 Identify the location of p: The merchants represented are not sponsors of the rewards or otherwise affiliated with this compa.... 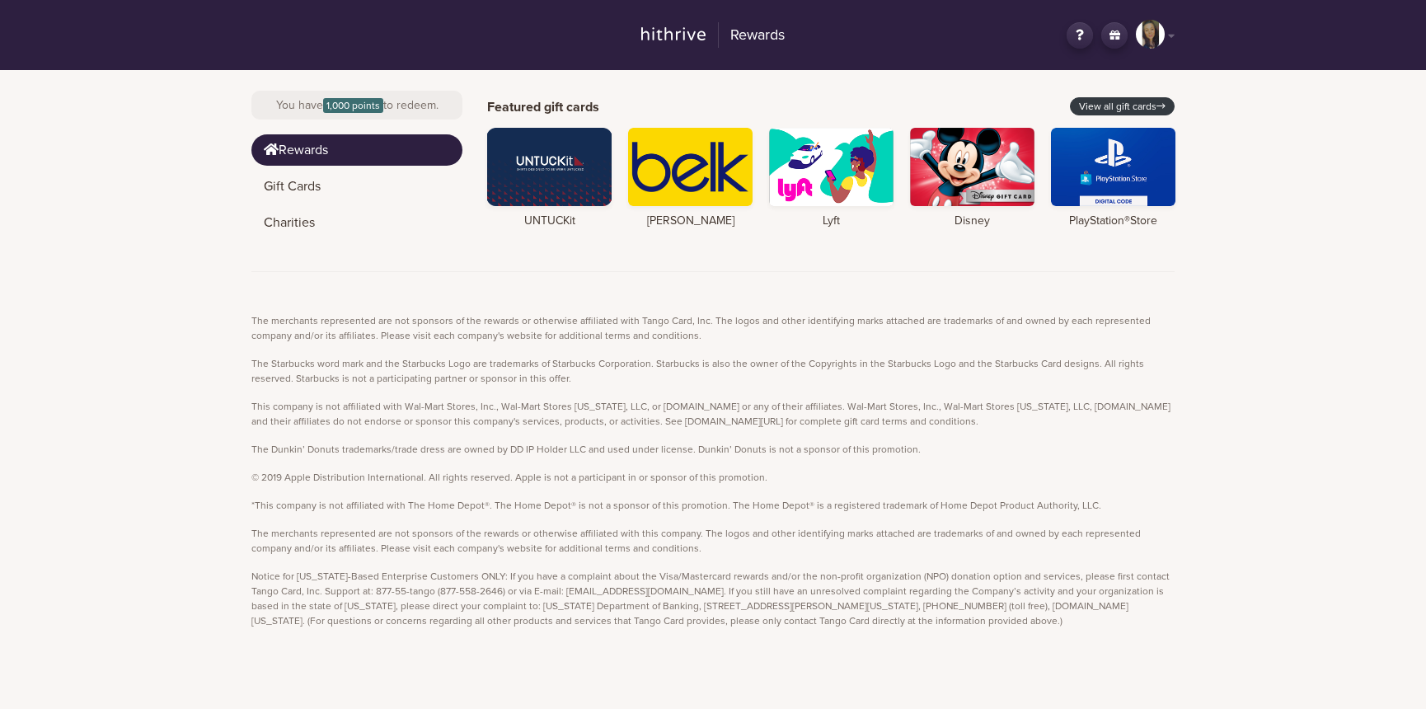
(713, 541).